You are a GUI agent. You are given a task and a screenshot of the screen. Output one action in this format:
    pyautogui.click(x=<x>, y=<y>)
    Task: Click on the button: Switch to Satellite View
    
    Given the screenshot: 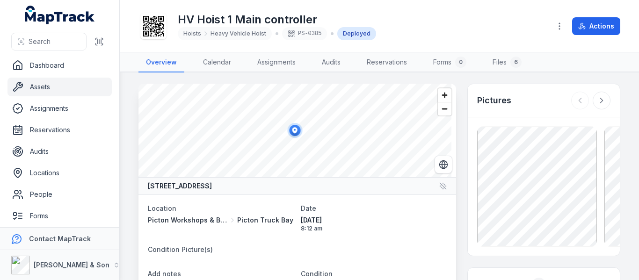 What is the action you would take?
    pyautogui.click(x=443, y=165)
    